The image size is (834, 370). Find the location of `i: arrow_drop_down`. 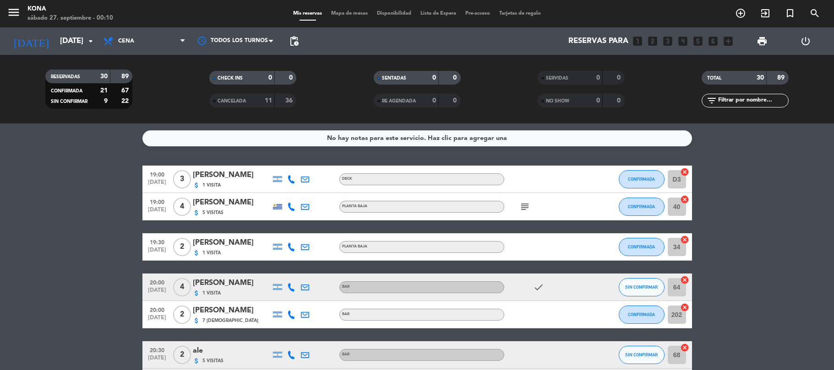

i: arrow_drop_down is located at coordinates (91, 41).